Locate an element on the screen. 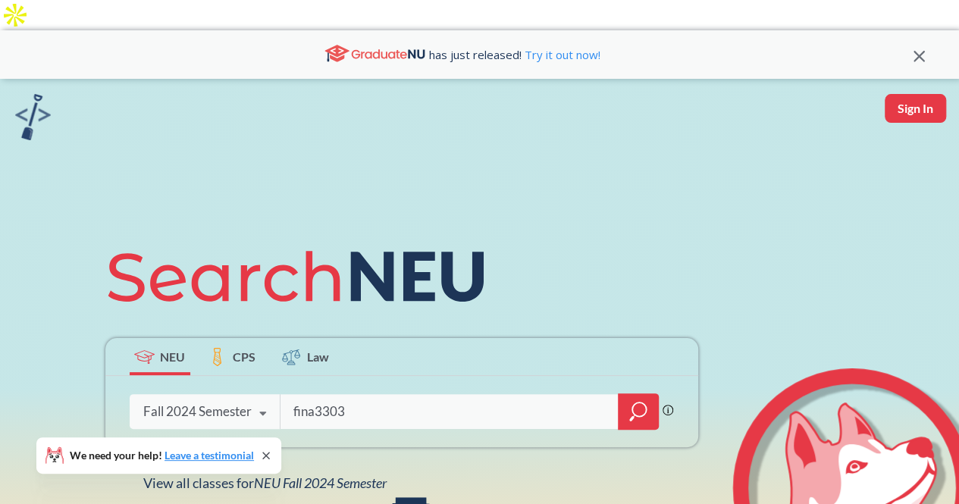  span: NEU is located at coordinates (172, 356).